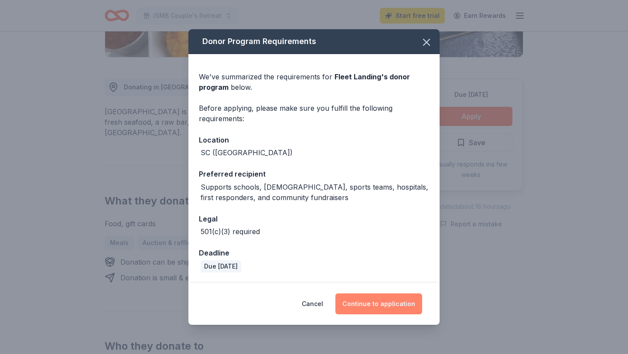 This screenshot has height=354, width=628. What do you see at coordinates (314, 174) in the screenshot?
I see `div: Preferred recipient` at bounding box center [314, 174].